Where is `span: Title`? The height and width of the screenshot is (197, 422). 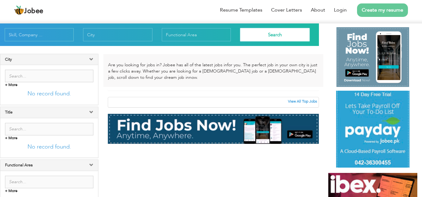 span: Title is located at coordinates (9, 112).